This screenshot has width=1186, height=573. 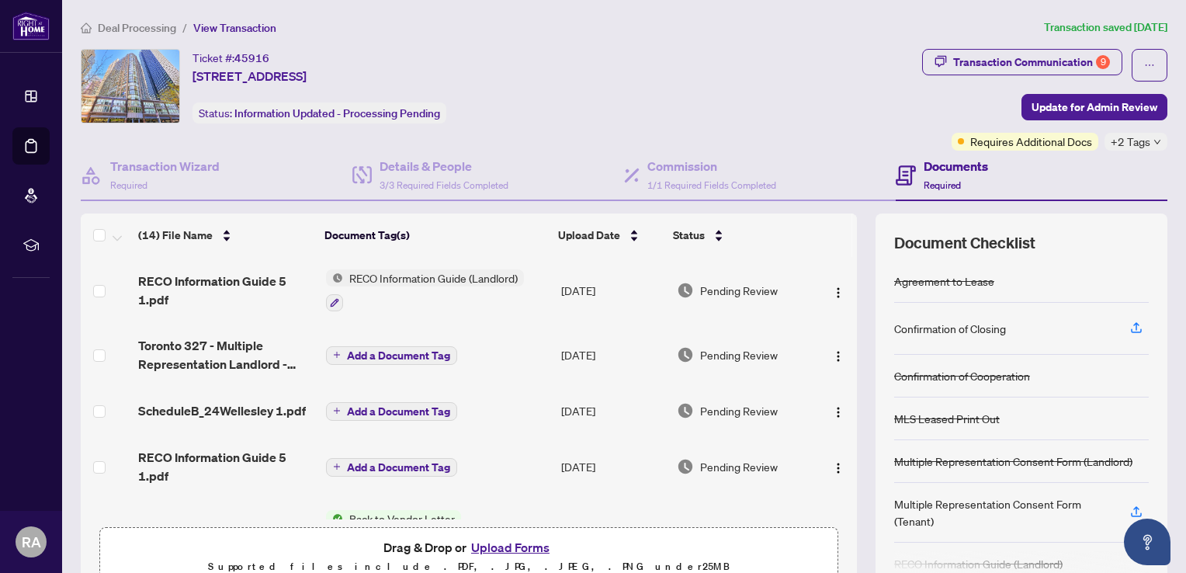 What do you see at coordinates (1022, 62) in the screenshot?
I see `button: Transaction Communication9` at bounding box center [1022, 62].